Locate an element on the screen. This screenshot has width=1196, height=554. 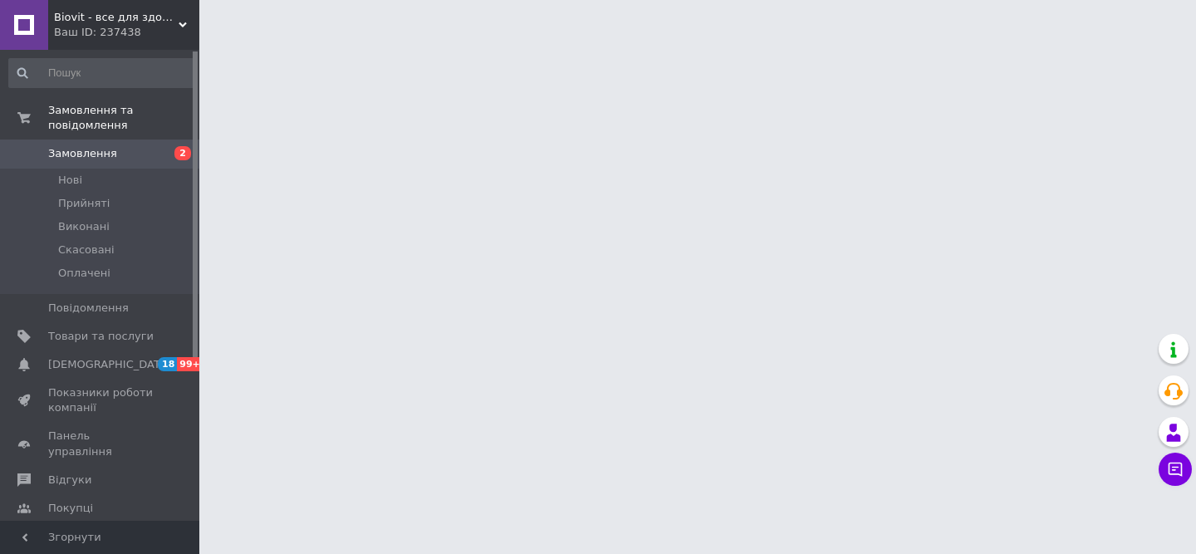
span: 99+ is located at coordinates (190, 364).